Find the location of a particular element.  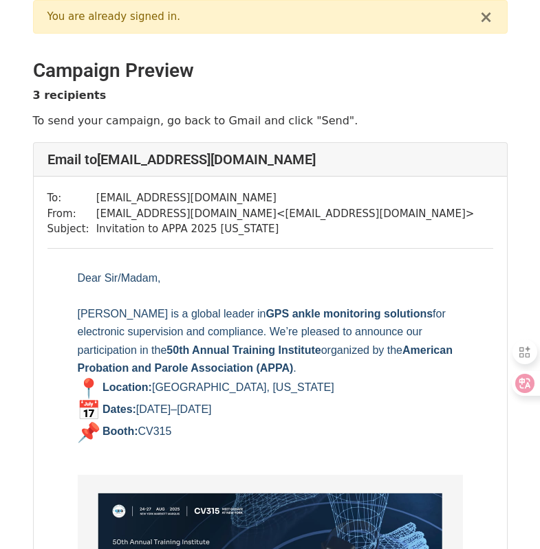

td: Subject: is located at coordinates (71, 229).